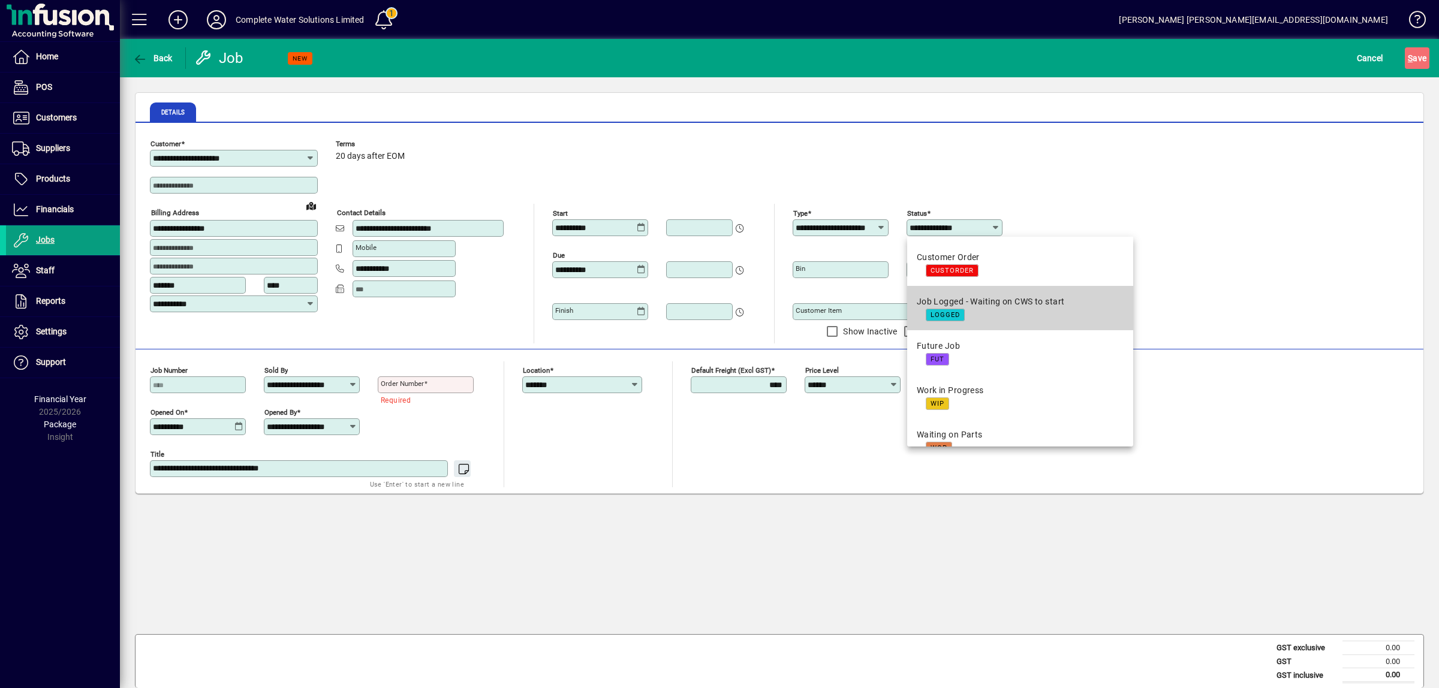  I want to click on button: Add, so click(178, 20).